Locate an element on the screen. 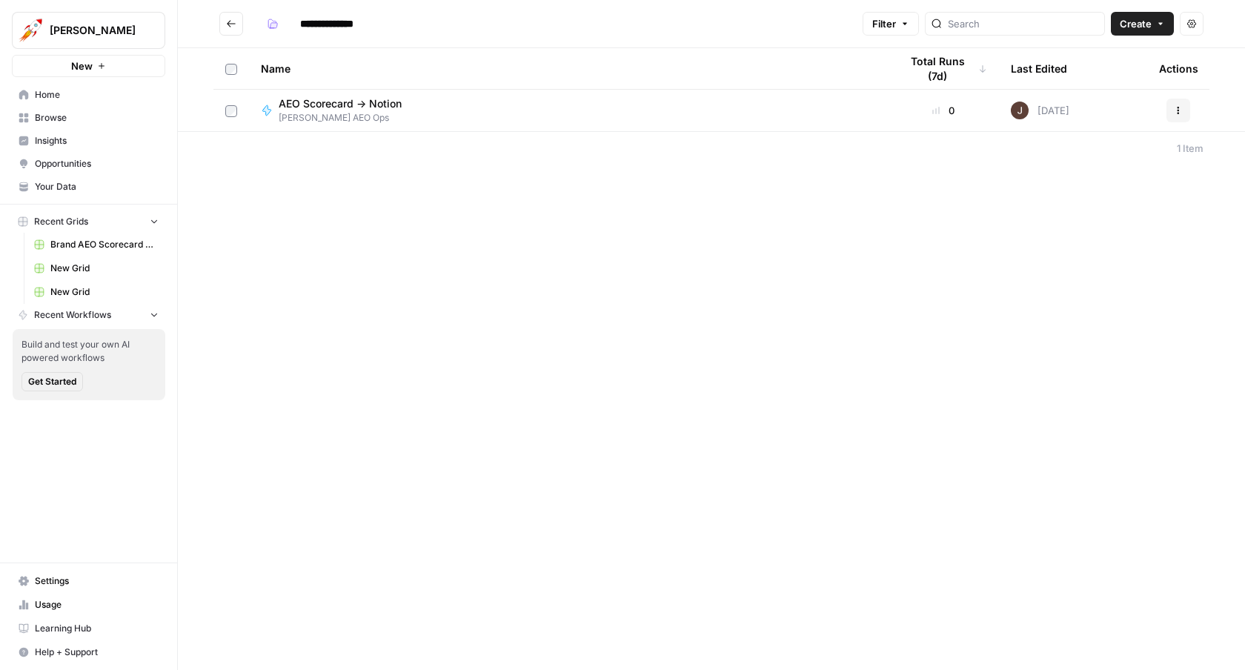 Image resolution: width=1245 pixels, height=670 pixels. a: Opportunities is located at coordinates (88, 164).